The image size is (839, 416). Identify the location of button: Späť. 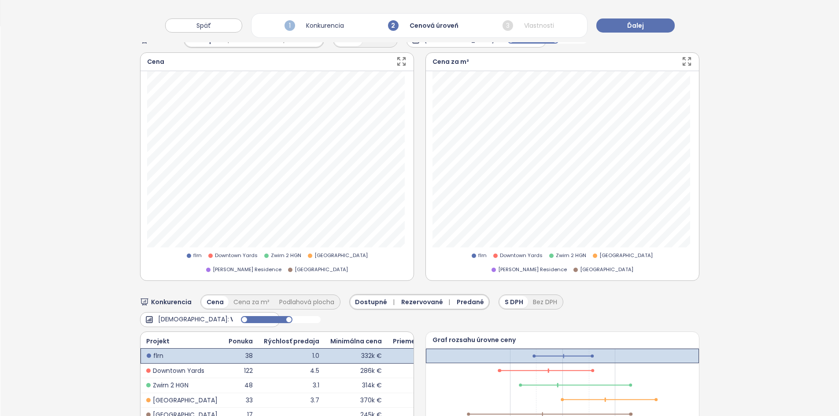
(204, 26).